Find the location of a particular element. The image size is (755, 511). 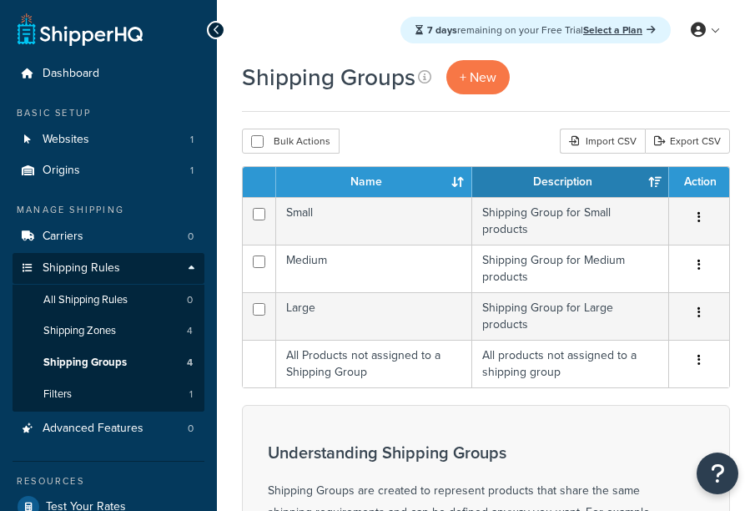

th: Description: activate to sort column ascending is located at coordinates (570, 182).